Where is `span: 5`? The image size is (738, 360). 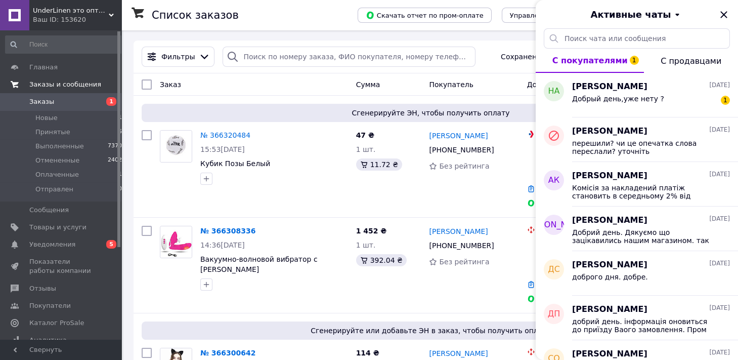
span: 5 is located at coordinates (111, 244).